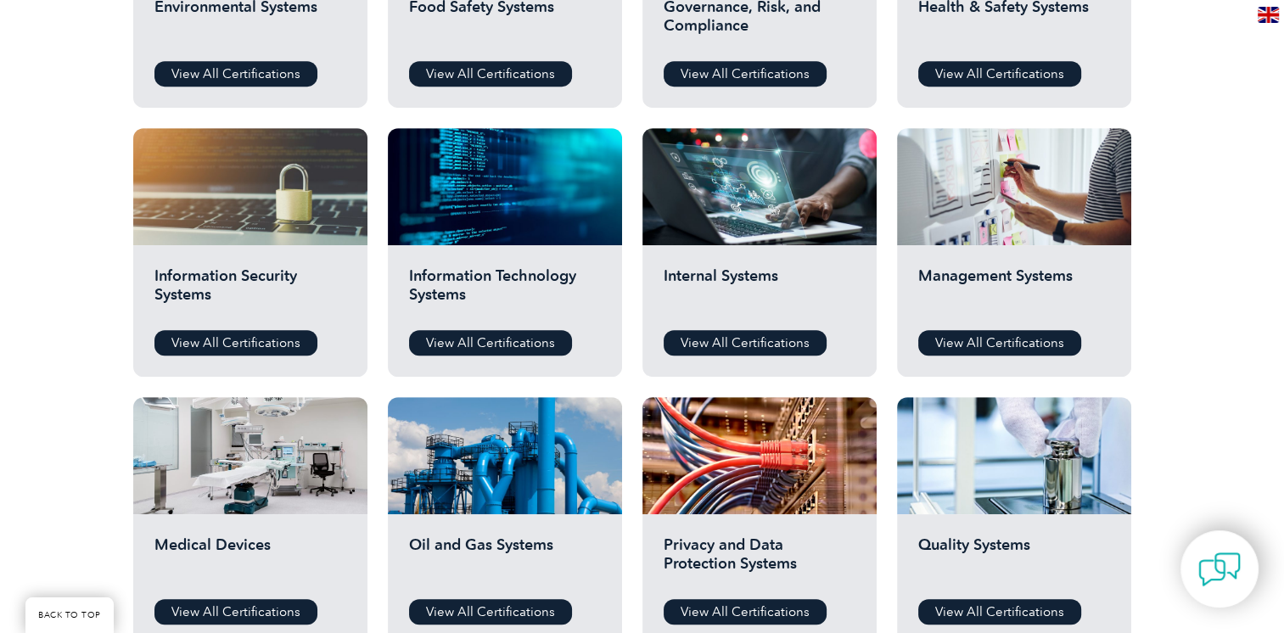  I want to click on img: contact-chat.png, so click(1219, 569).